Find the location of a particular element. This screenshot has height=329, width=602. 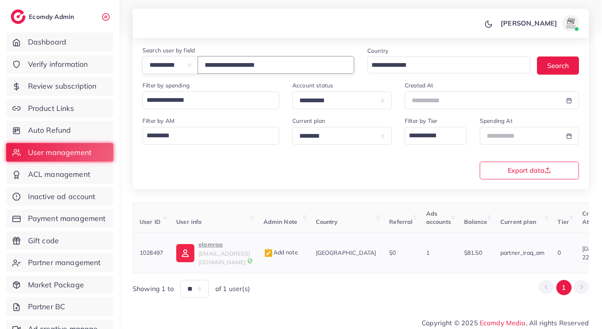

span: $81.50 is located at coordinates (473, 253).